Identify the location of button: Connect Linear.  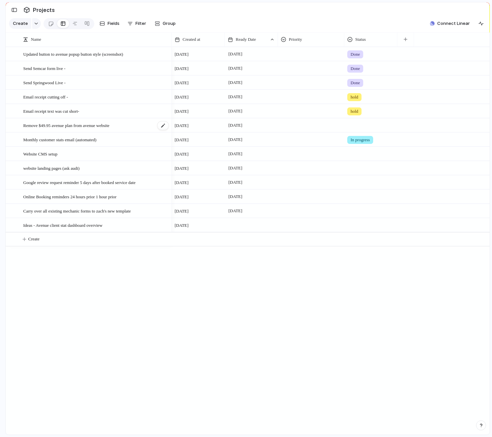
(450, 24).